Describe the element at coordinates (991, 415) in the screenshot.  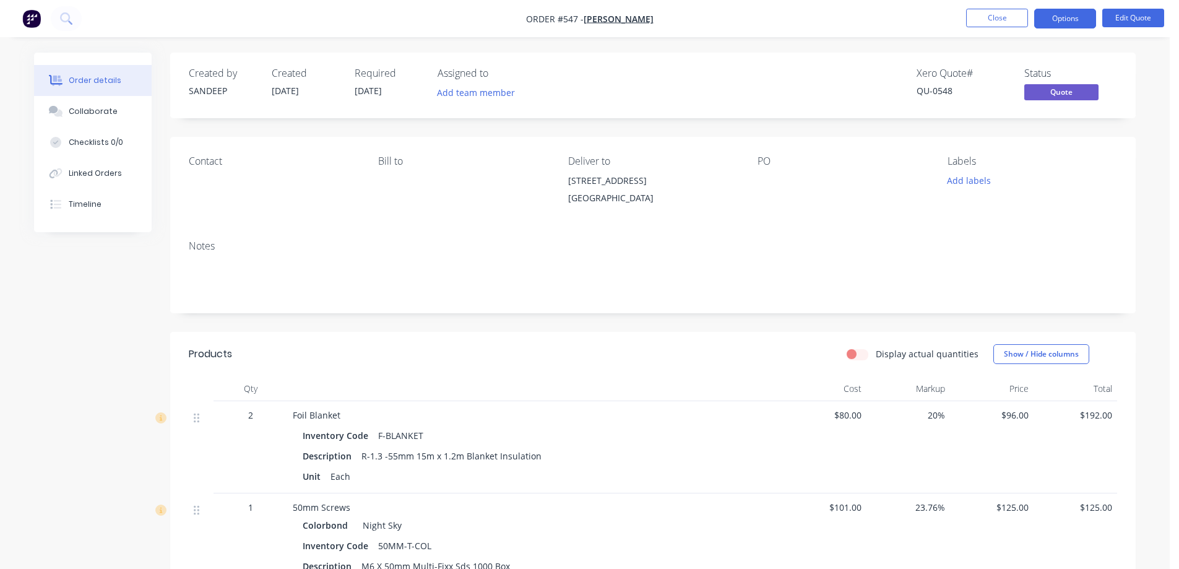
I see `span: $96.00` at that location.